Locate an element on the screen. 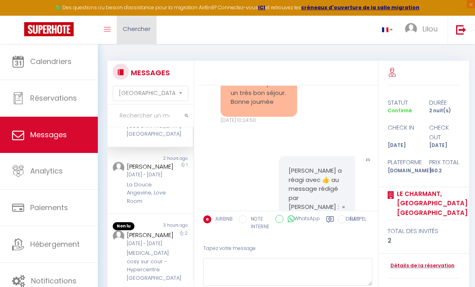  div: check in is located at coordinates (403, 132).